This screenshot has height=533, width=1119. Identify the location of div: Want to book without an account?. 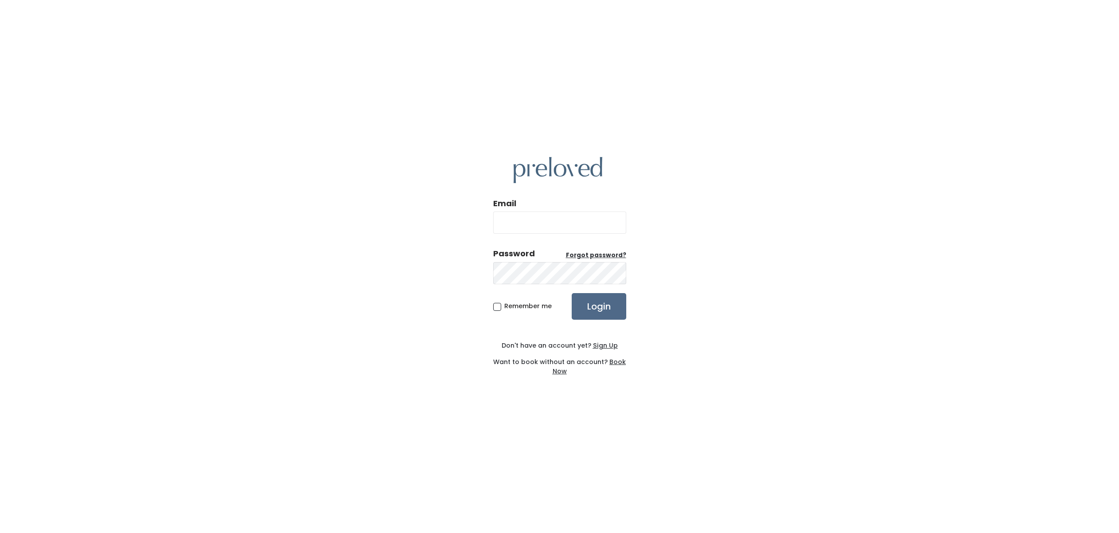
(560, 363).